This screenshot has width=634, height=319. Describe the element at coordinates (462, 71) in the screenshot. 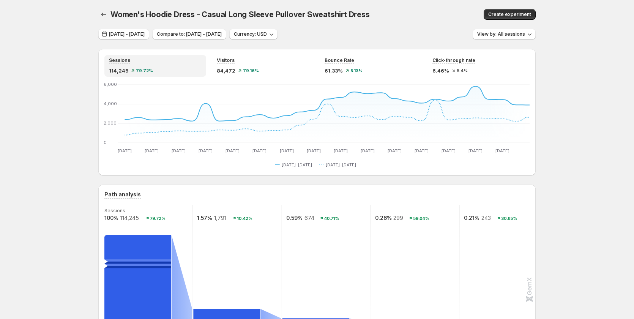

I see `span: 5.4%` at that location.